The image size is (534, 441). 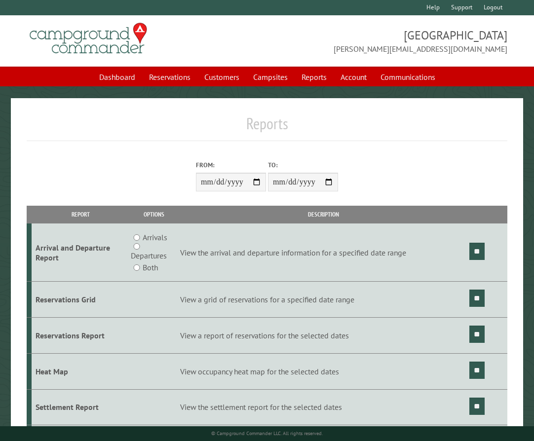 I want to click on small: © Campground Commander LLC. All rights reserved., so click(x=267, y=433).